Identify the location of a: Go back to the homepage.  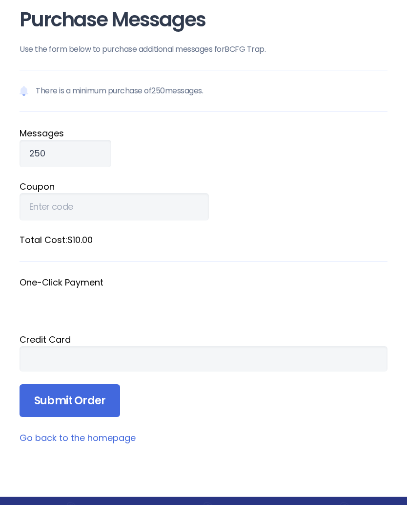
(78, 437).